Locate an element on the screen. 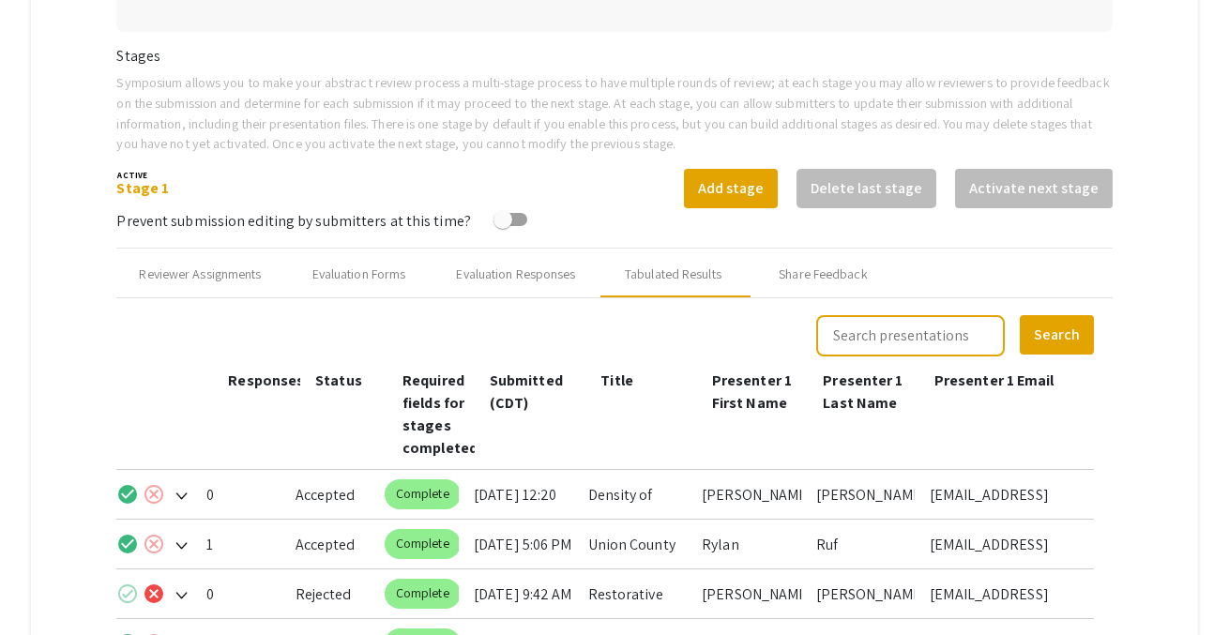 The height and width of the screenshot is (635, 1229). a: Stage 1 is located at coordinates (143, 188).